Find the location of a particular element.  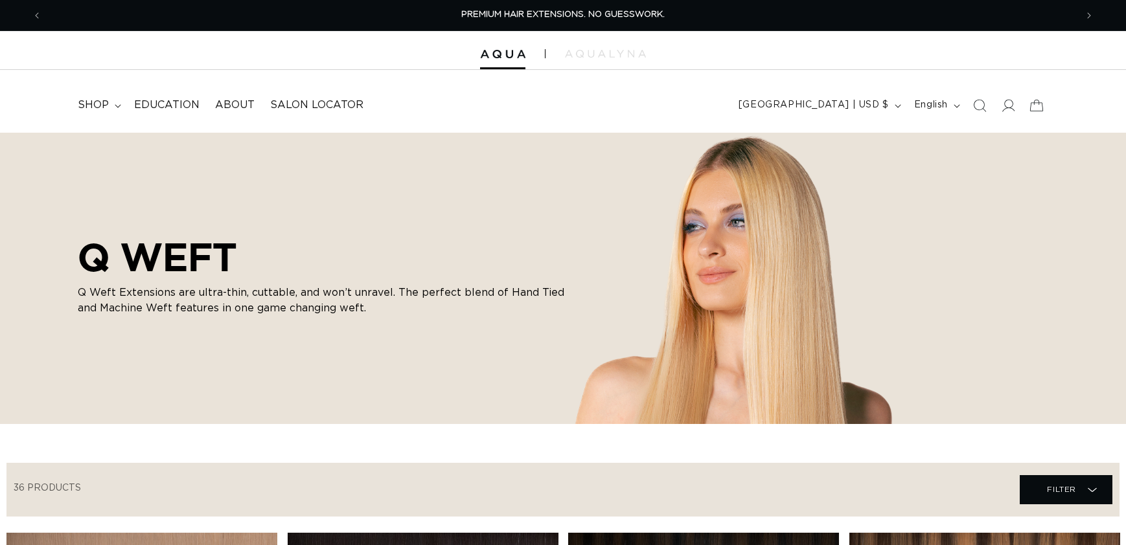

span: shop is located at coordinates (93, 105).